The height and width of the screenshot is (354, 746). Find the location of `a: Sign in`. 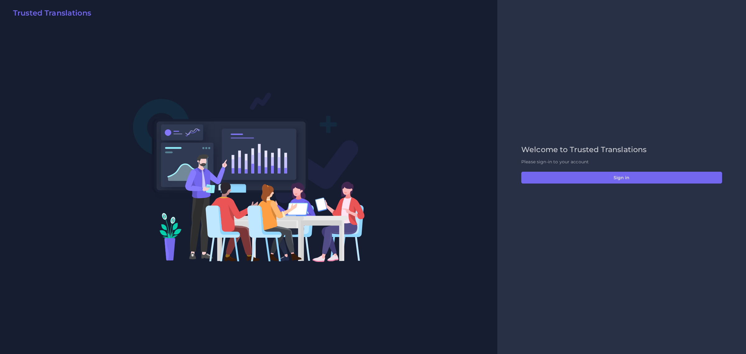

a: Sign in is located at coordinates (621, 177).